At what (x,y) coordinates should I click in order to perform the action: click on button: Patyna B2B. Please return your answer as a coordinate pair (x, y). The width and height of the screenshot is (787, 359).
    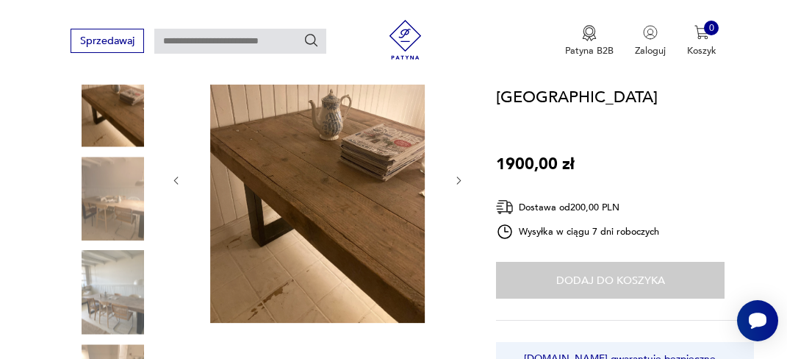
    Looking at the image, I should click on (589, 41).